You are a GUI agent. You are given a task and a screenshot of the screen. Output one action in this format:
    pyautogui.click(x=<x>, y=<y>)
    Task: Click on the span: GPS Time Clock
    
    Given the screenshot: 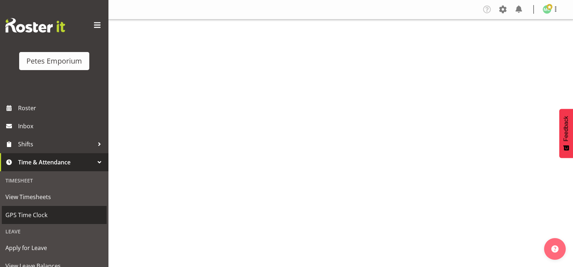 What is the action you would take?
    pyautogui.click(x=54, y=215)
    